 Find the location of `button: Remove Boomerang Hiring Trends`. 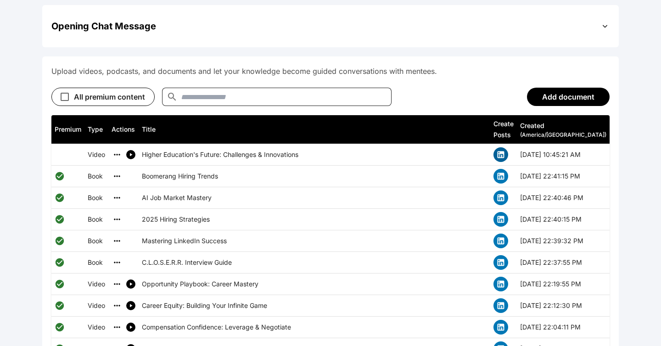

button: Remove Boomerang Hiring Trends is located at coordinates (117, 176).